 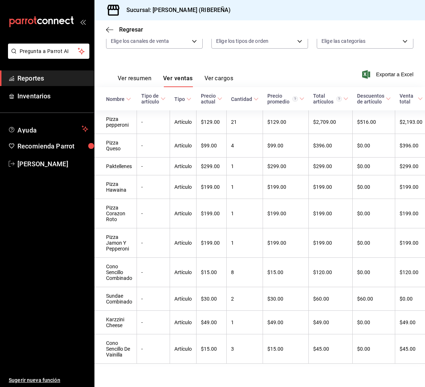 I want to click on td: $516.00, so click(x=374, y=122).